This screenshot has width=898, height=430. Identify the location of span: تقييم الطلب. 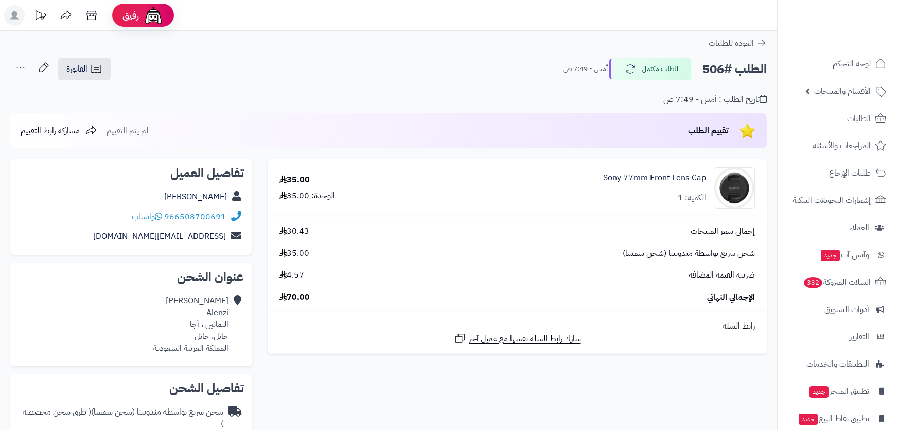
(708, 131).